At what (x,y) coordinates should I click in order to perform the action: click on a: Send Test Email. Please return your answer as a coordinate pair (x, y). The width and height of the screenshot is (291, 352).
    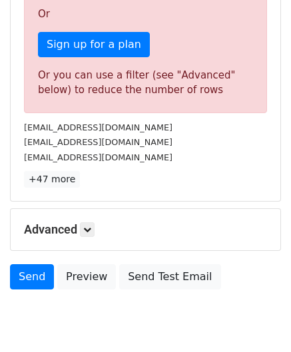
    Looking at the image, I should click on (170, 277).